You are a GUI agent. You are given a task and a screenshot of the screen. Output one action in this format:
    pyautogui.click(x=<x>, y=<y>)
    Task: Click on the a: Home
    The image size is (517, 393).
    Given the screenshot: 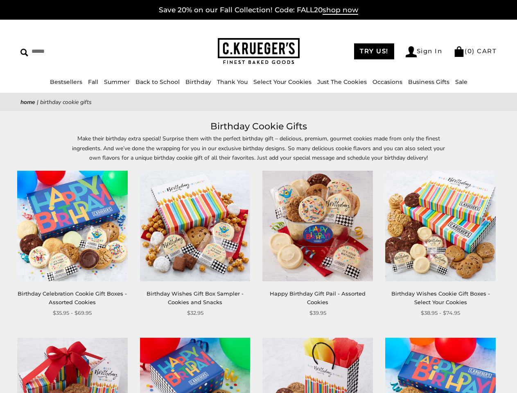 What is the action you would take?
    pyautogui.click(x=28, y=102)
    